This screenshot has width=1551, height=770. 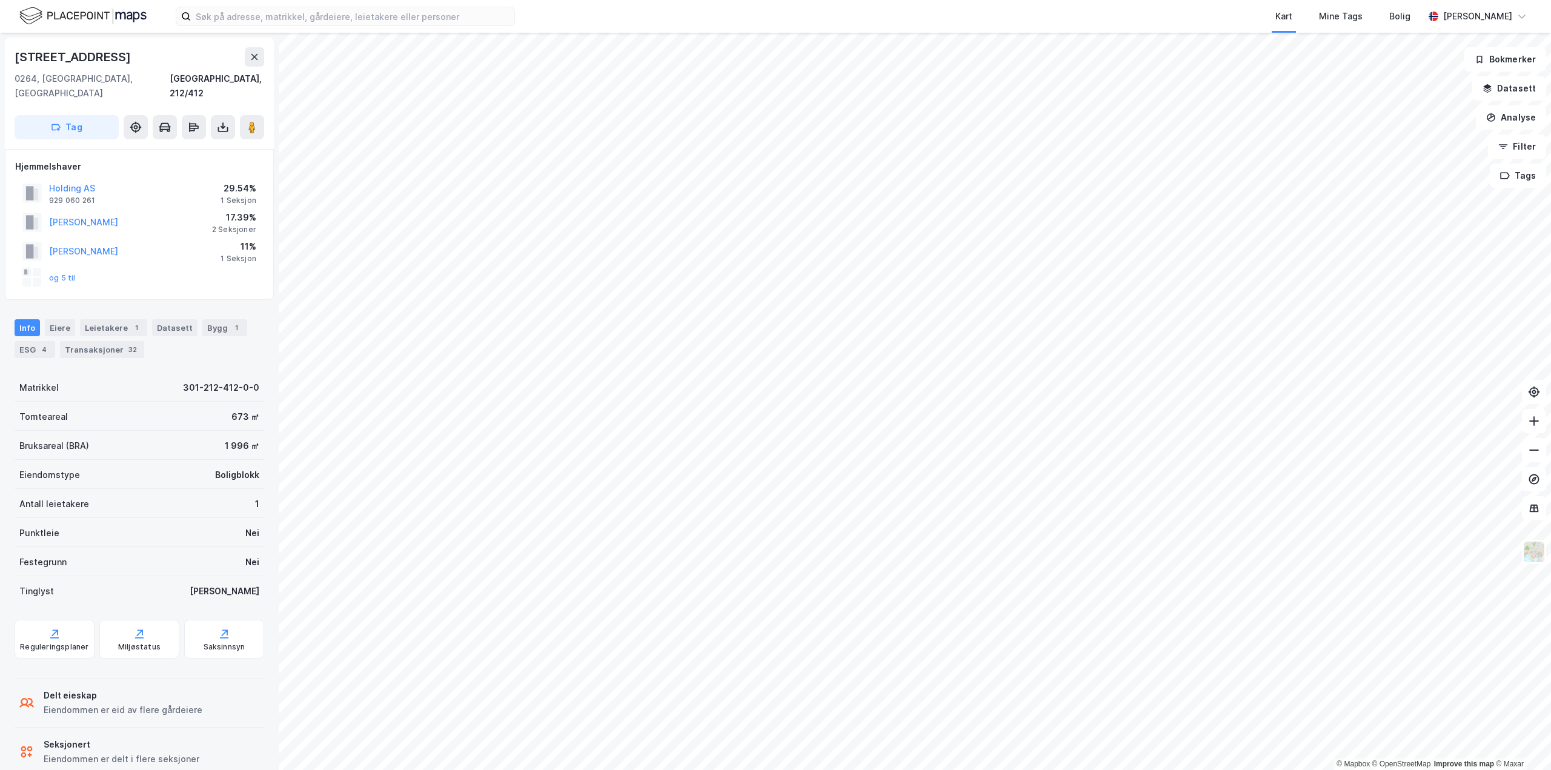 What do you see at coordinates (54, 504) in the screenshot?
I see `div: Antall leietakere` at bounding box center [54, 504].